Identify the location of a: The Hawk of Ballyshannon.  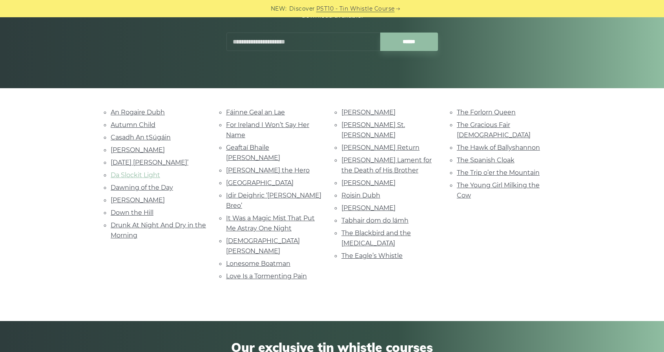
(498, 147).